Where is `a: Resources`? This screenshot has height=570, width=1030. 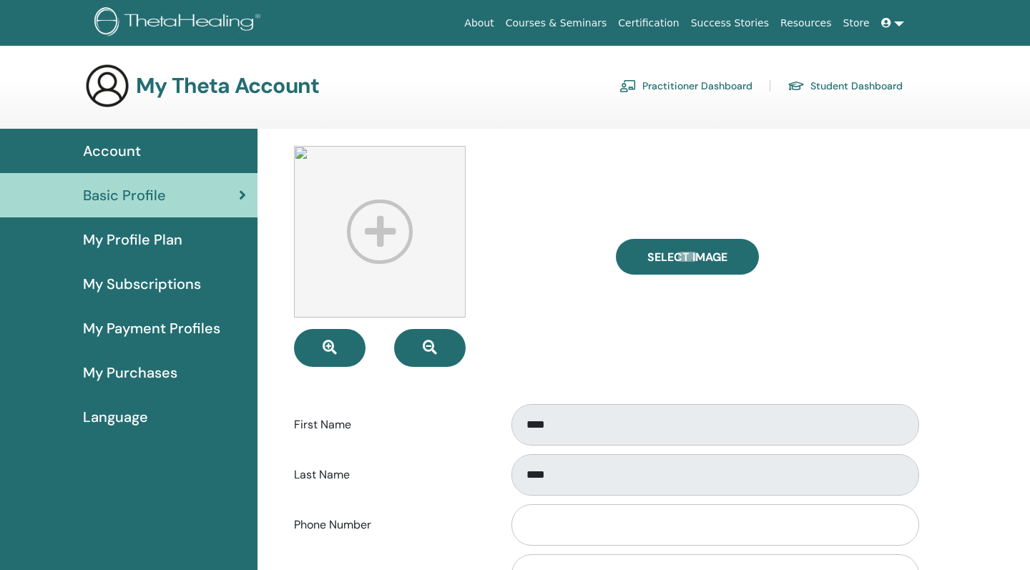
a: Resources is located at coordinates (806, 23).